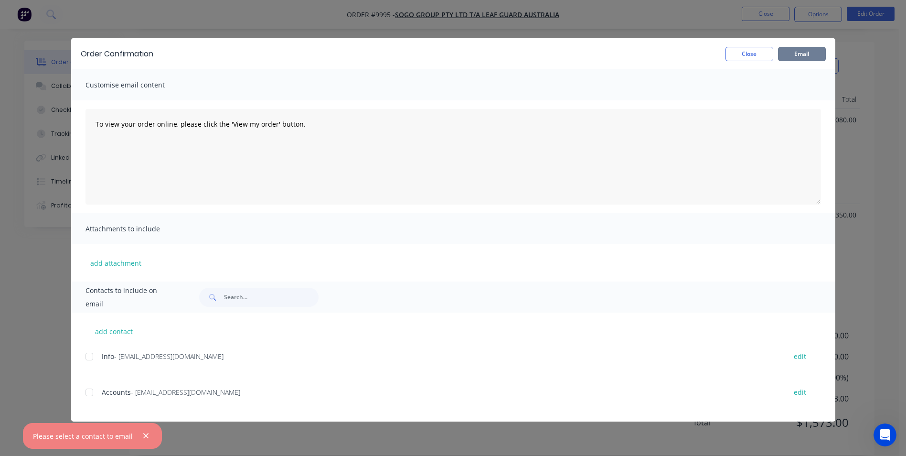  What do you see at coordinates (83, 436) in the screenshot?
I see `div: Please select a contact to email` at bounding box center [83, 436].